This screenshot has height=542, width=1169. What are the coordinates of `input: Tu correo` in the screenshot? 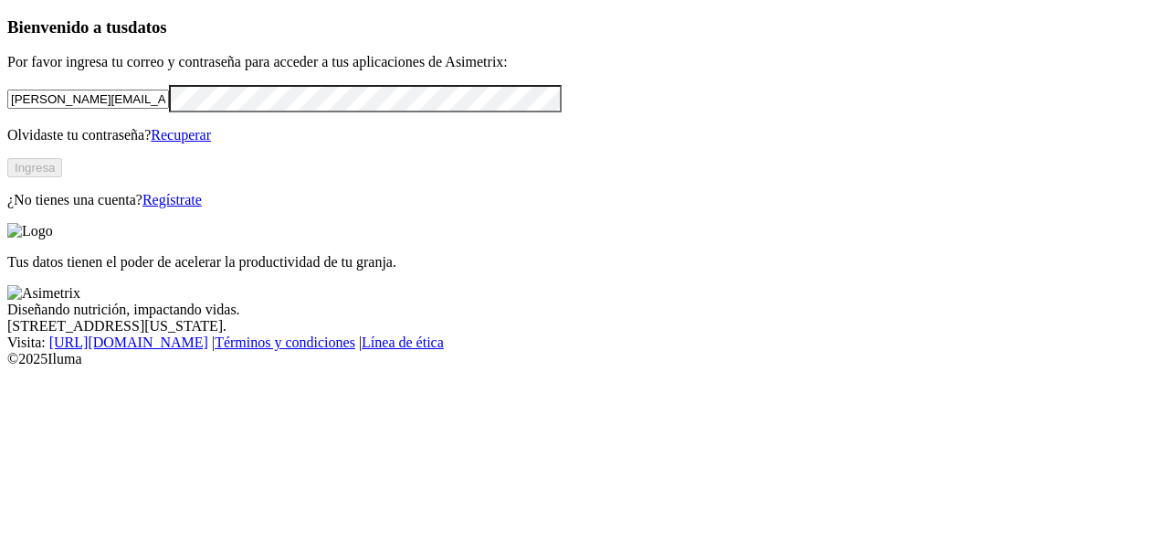 It's located at (88, 99).